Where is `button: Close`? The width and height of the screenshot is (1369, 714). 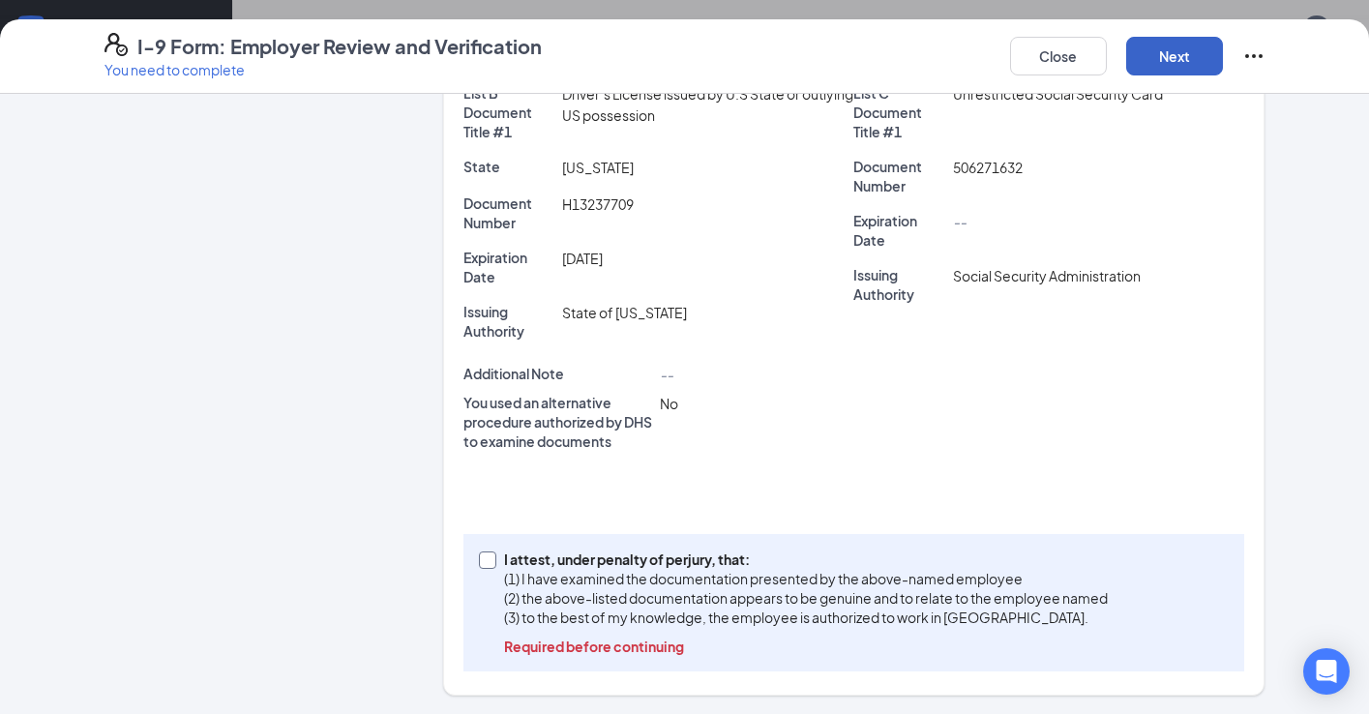 button: Close is located at coordinates (1059, 56).